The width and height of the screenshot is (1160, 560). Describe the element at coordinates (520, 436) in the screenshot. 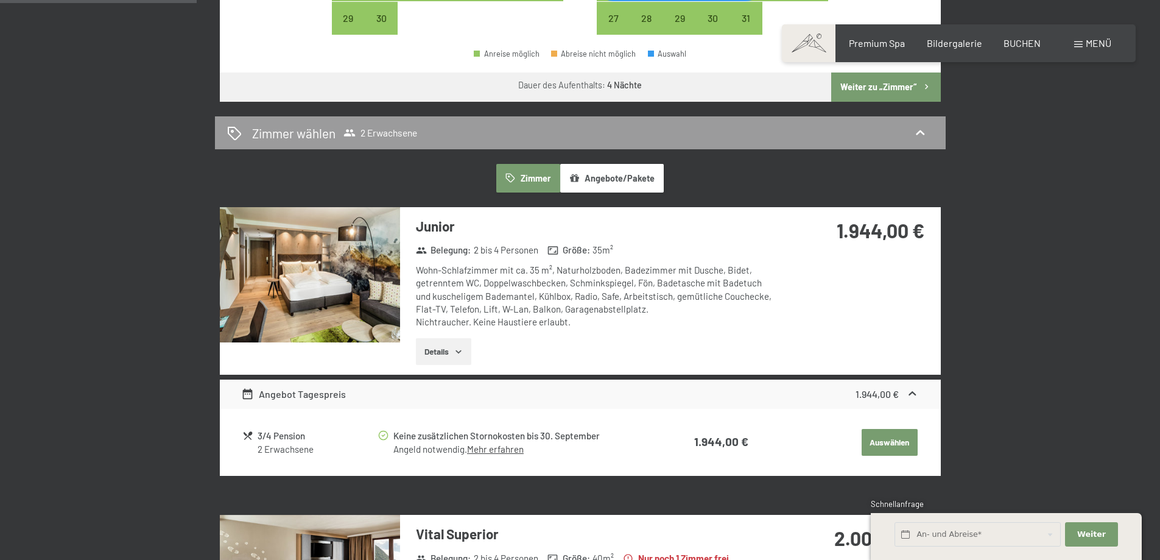

I see `div: Keine zusätzlichen Stornokosten bis 30. September` at that location.